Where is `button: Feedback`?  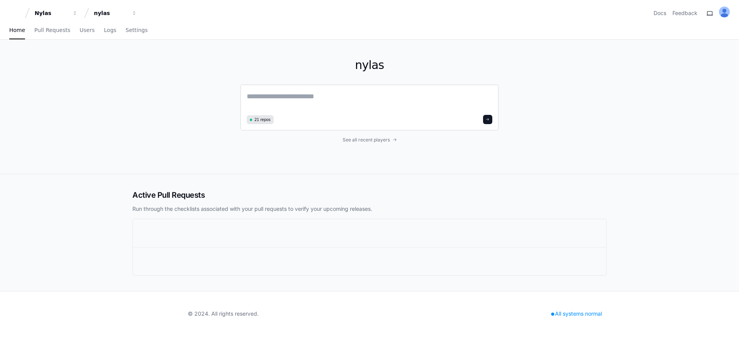
button: Feedback is located at coordinates (685, 13).